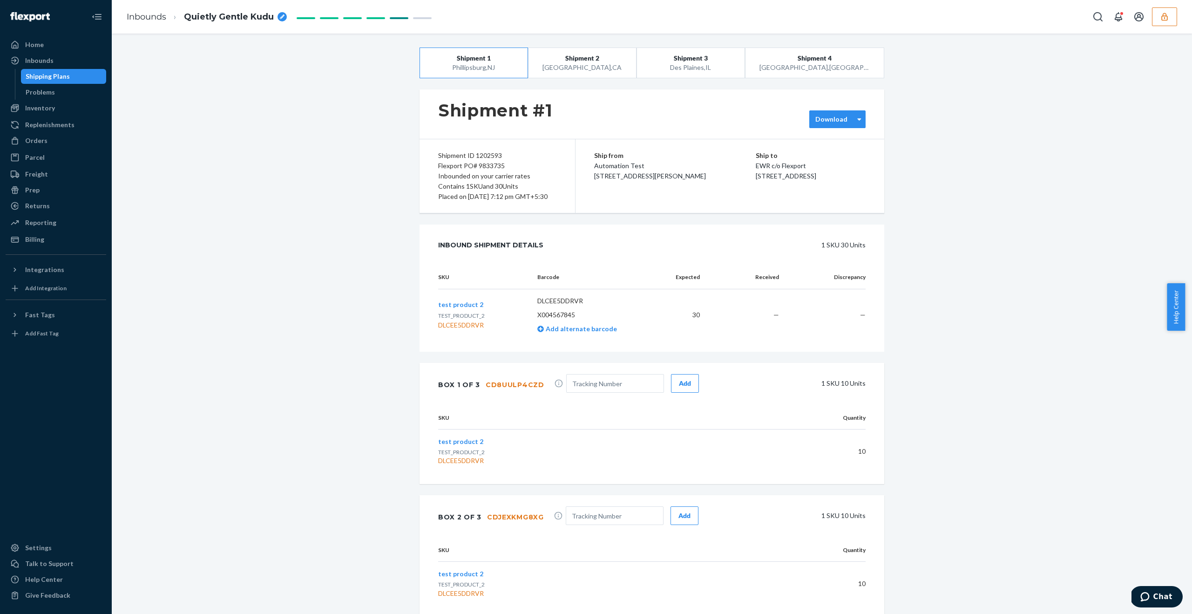  Describe the element at coordinates (56, 141) in the screenshot. I see `a: Orders` at that location.